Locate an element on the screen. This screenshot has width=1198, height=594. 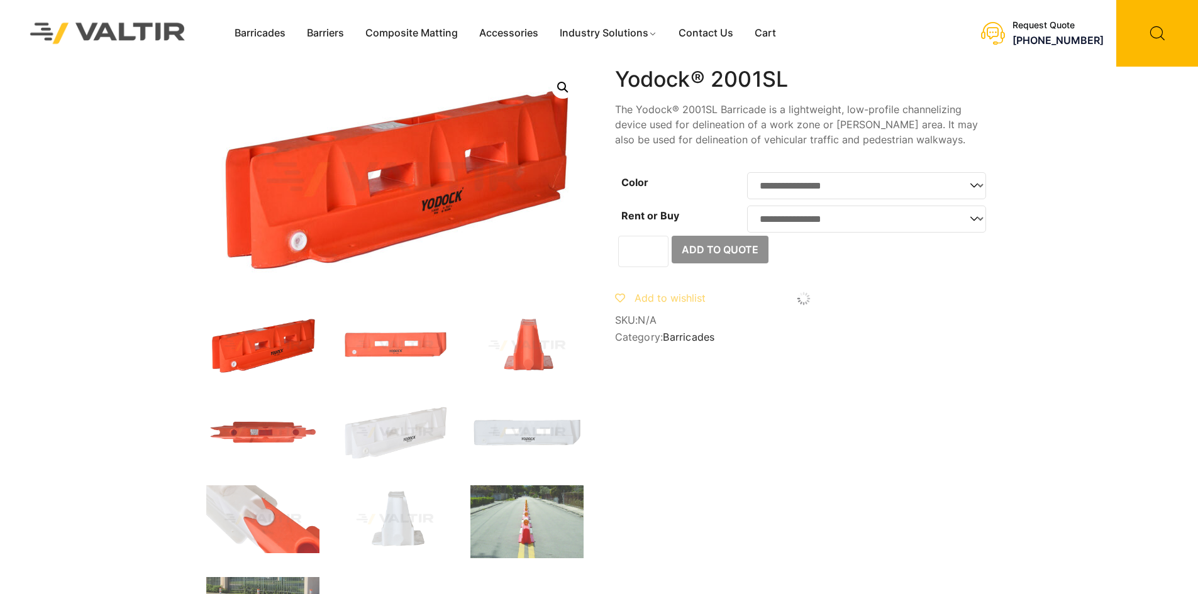
div: Request Quote is located at coordinates (1058, 25).